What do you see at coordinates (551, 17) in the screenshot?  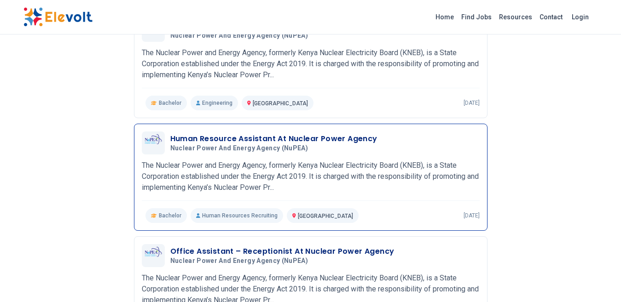 I see `a: Contact` at bounding box center [551, 17].